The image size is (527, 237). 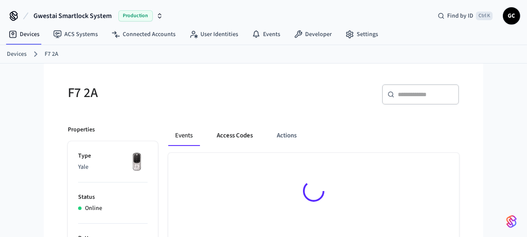 What do you see at coordinates (465, 16) in the screenshot?
I see `div: Find by IDCtrl K` at bounding box center [465, 16].